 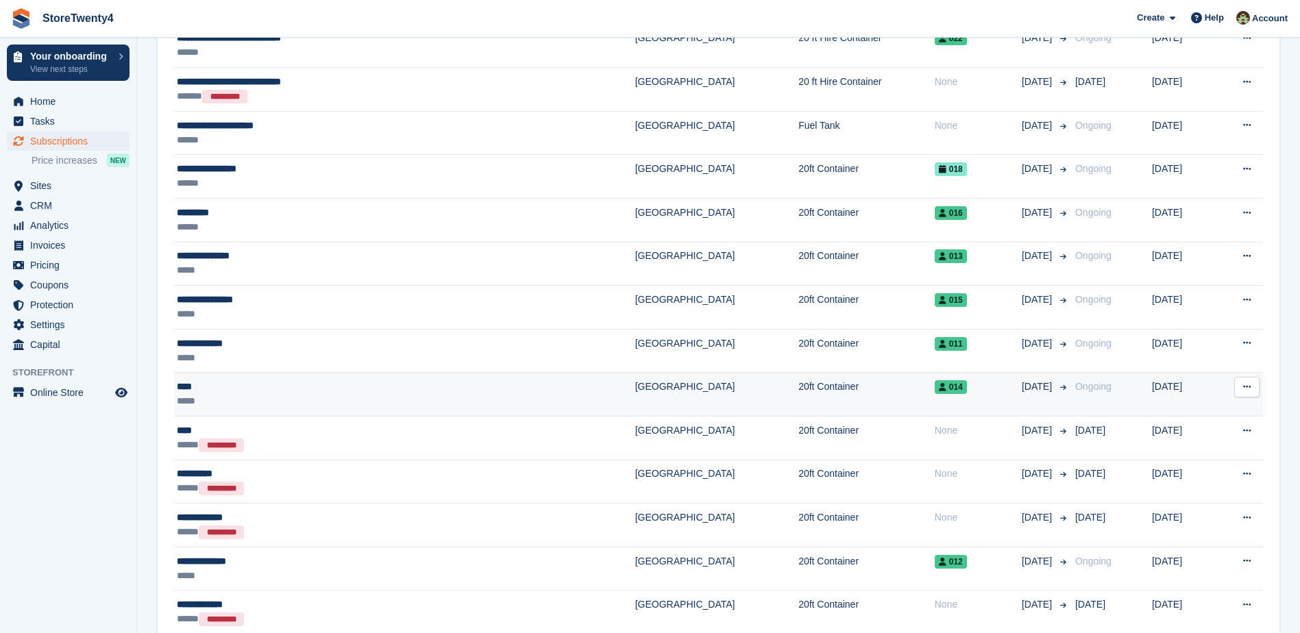 I want to click on div: NEW, so click(x=118, y=160).